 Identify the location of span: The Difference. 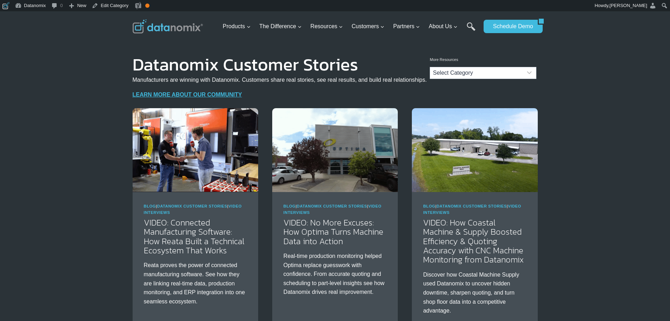
(280, 26).